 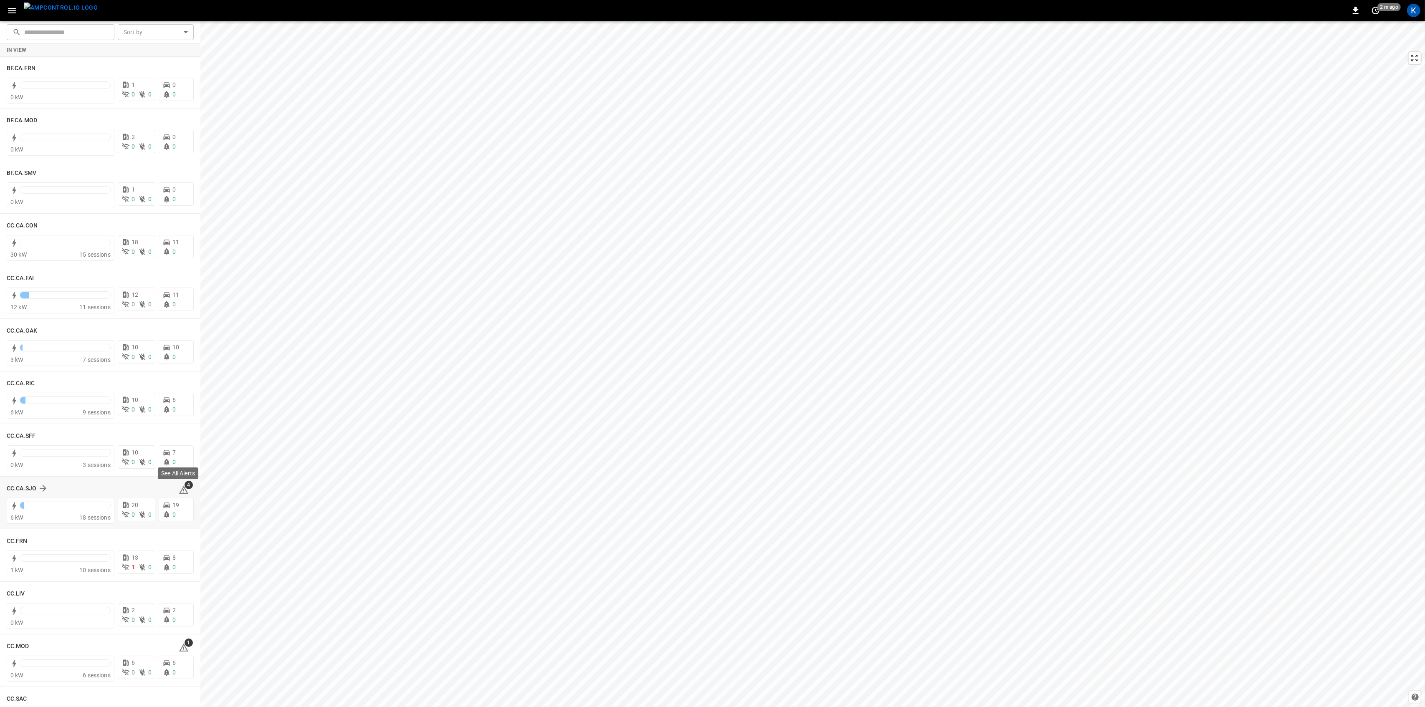 What do you see at coordinates (17, 50) in the screenshot?
I see `strong: In View` at bounding box center [17, 50].